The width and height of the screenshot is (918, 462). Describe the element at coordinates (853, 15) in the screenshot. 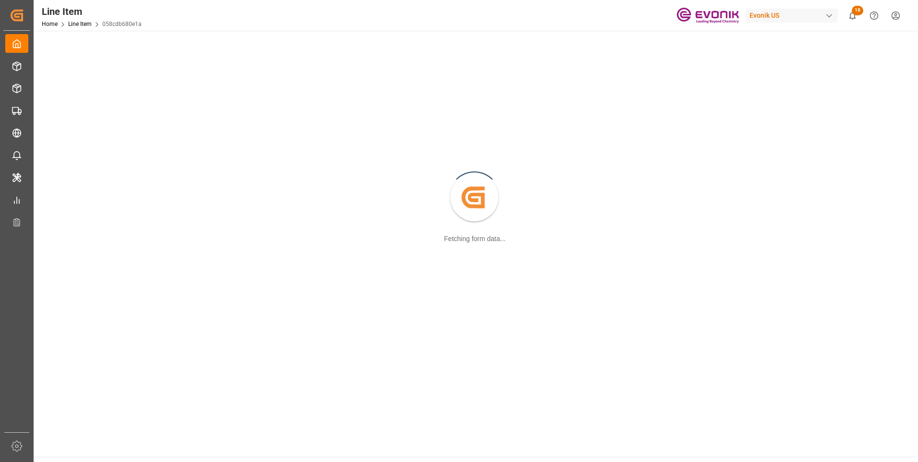

I see `button: show 18 new notifications` at that location.